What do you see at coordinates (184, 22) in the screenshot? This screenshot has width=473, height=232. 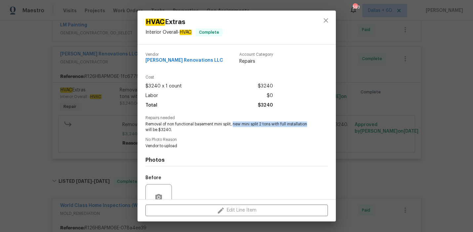 I see `span: Extras` at bounding box center [184, 22].